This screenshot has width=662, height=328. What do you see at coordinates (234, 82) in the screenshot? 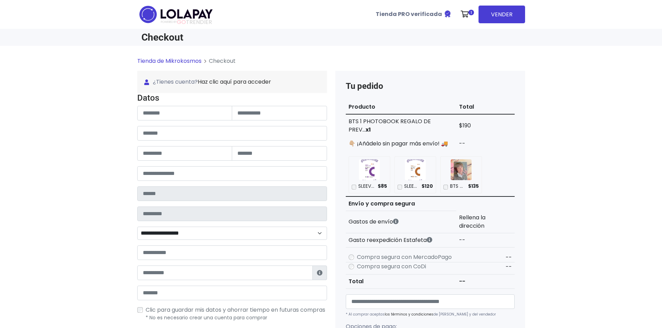
I see `a: Haz clic aquí para acceder` at bounding box center [234, 82].